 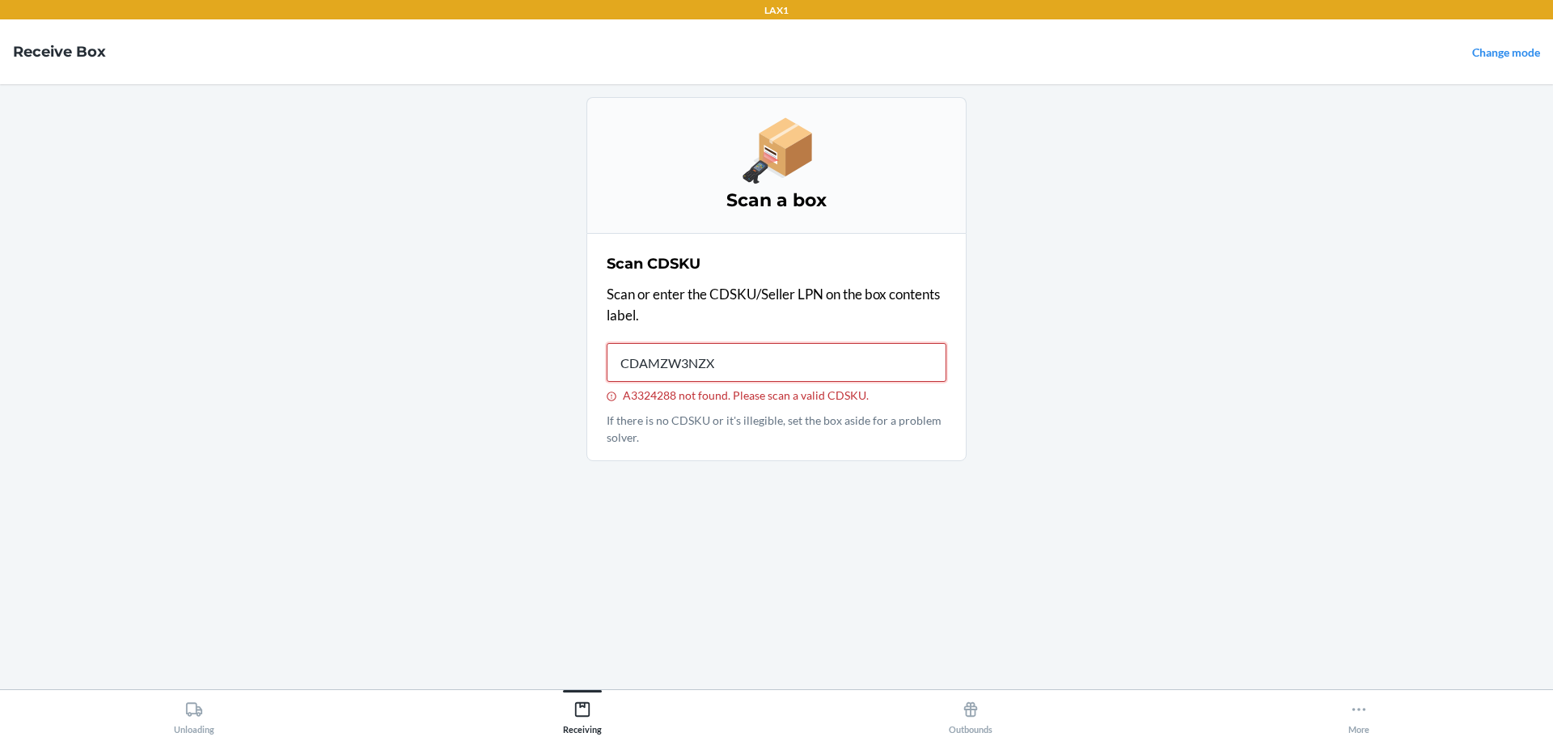 What do you see at coordinates (776, 11) in the screenshot?
I see `p: LAX1` at bounding box center [776, 11].